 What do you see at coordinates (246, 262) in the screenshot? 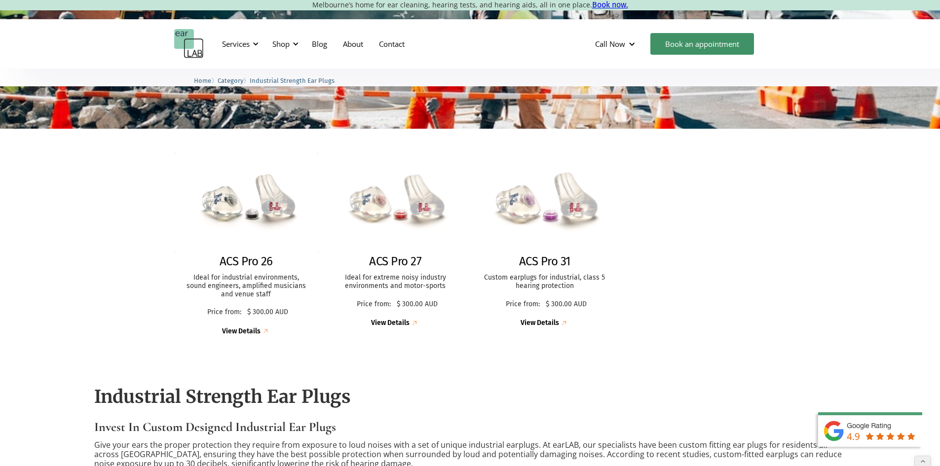
I see `h2: ACS Pro 26` at bounding box center [246, 262].